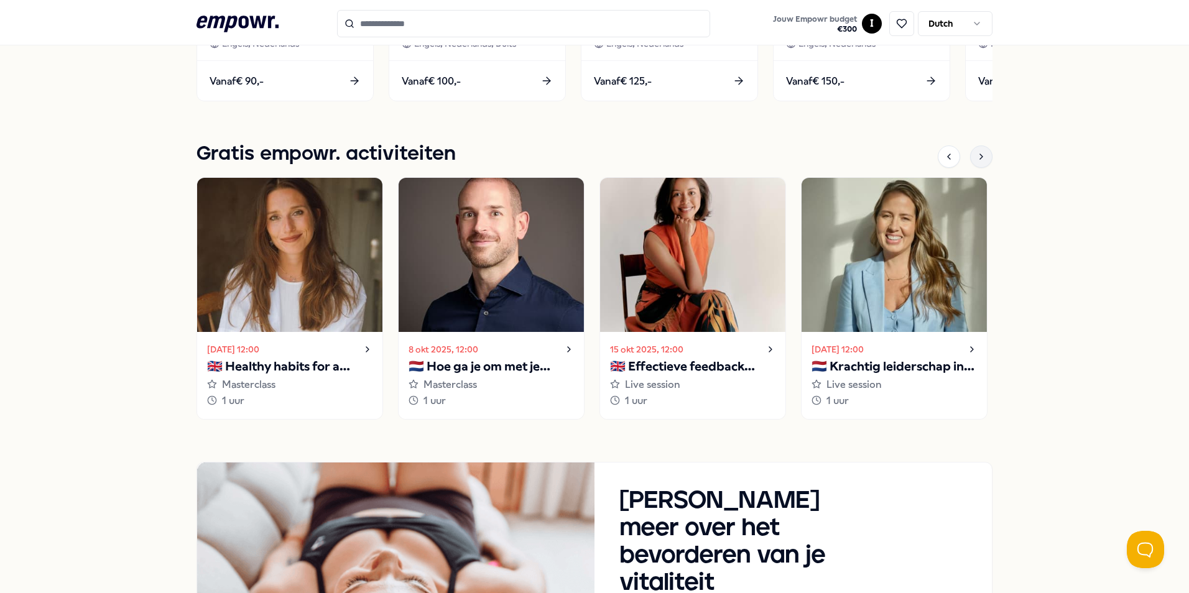 The width and height of the screenshot is (1189, 593). What do you see at coordinates (894, 367) in the screenshot?
I see `p: 🇳🇱 Krachtig leiderschap in uitdagende situaties` at bounding box center [894, 367].